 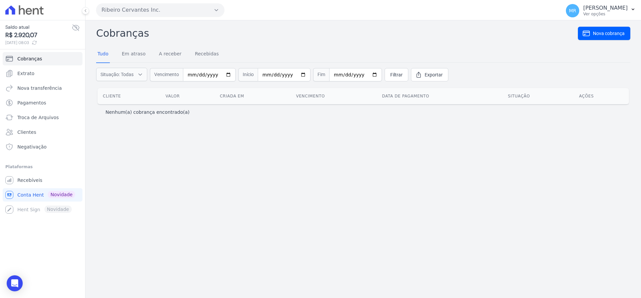 What do you see at coordinates (27, 132) in the screenshot?
I see `span: Clientes` at bounding box center [27, 132].